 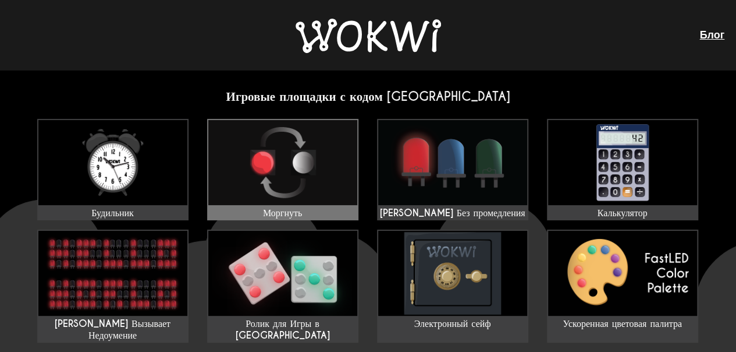 I want to click on a: Блог, so click(x=712, y=34).